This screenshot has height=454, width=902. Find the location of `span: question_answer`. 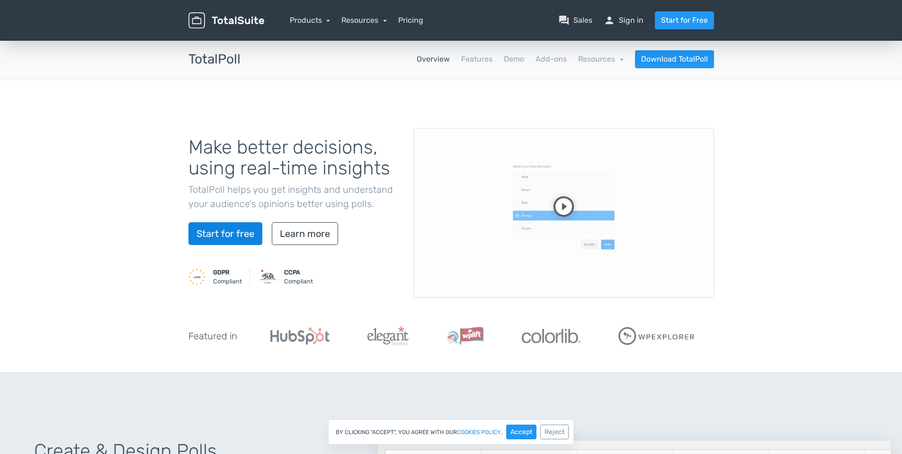

span: question_answer is located at coordinates (564, 20).